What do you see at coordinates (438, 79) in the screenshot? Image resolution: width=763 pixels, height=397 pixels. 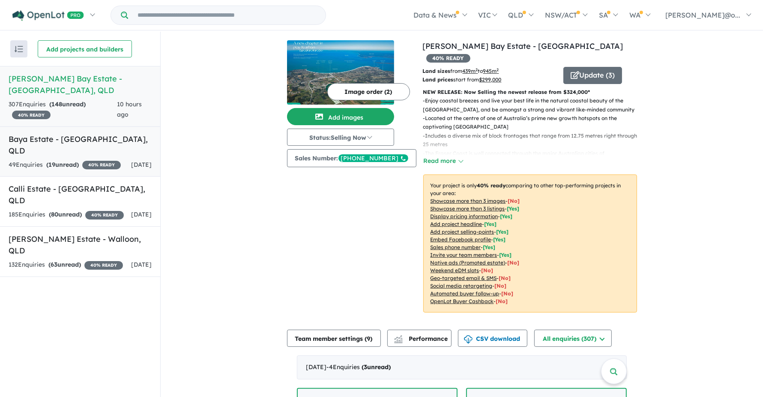 I see `b: Land prices` at bounding box center [438, 79].